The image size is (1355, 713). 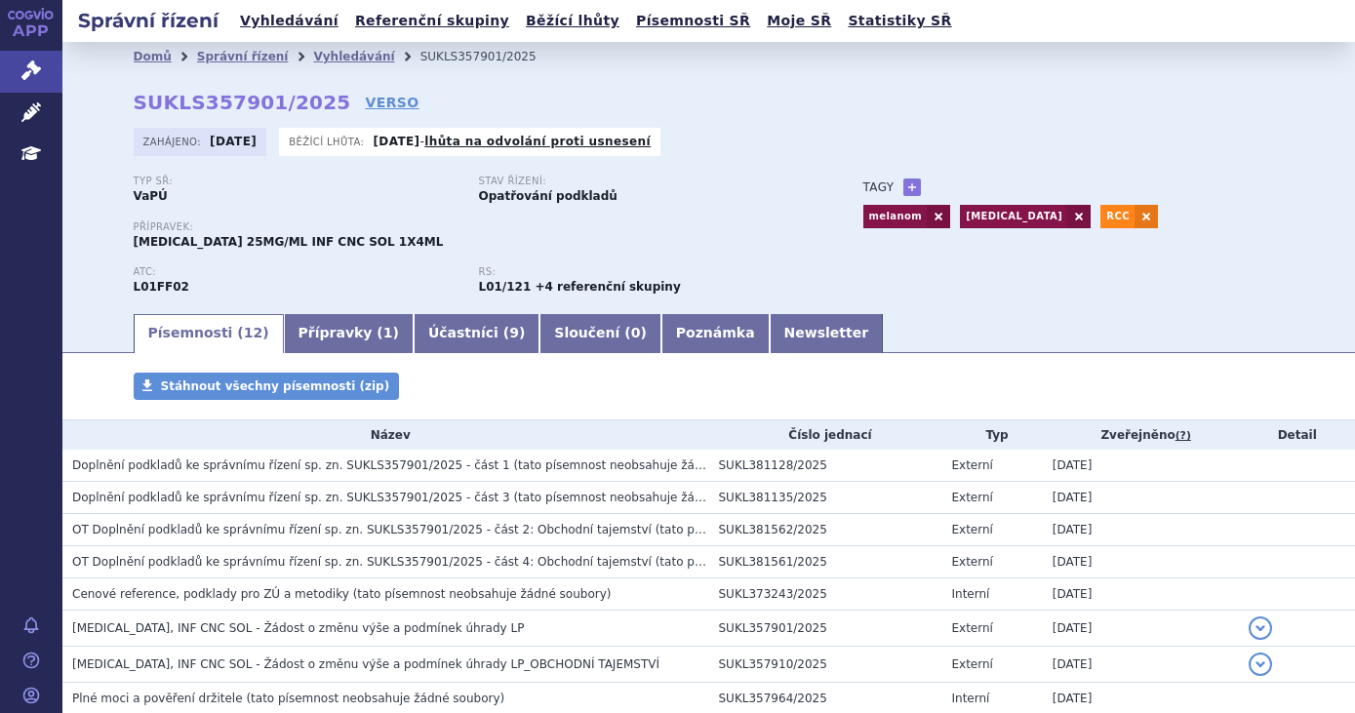 What do you see at coordinates (150, 196) in the screenshot?
I see `strong: VaPÚ` at bounding box center [150, 196].